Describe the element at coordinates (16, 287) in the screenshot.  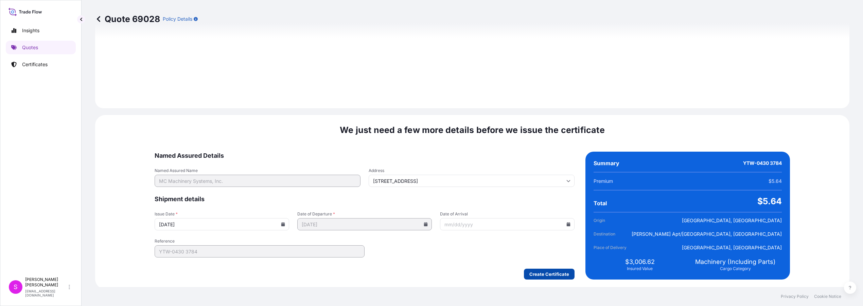
I see `span: S` at that location.